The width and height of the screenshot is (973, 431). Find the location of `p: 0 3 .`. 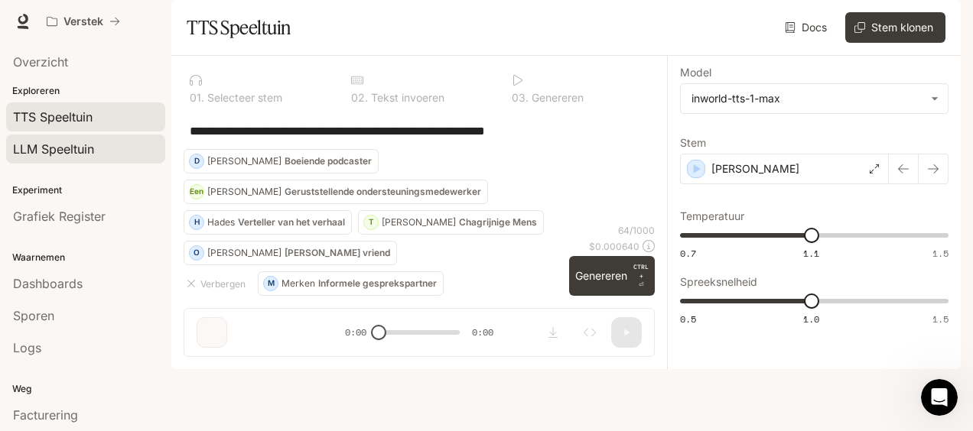

p: 0 3 . is located at coordinates (520, 98).